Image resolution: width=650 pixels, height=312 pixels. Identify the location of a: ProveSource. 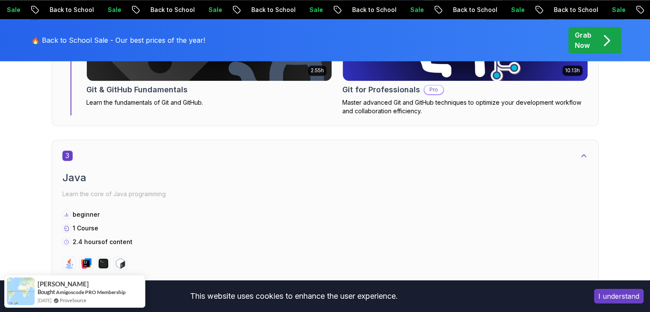
(73, 300).